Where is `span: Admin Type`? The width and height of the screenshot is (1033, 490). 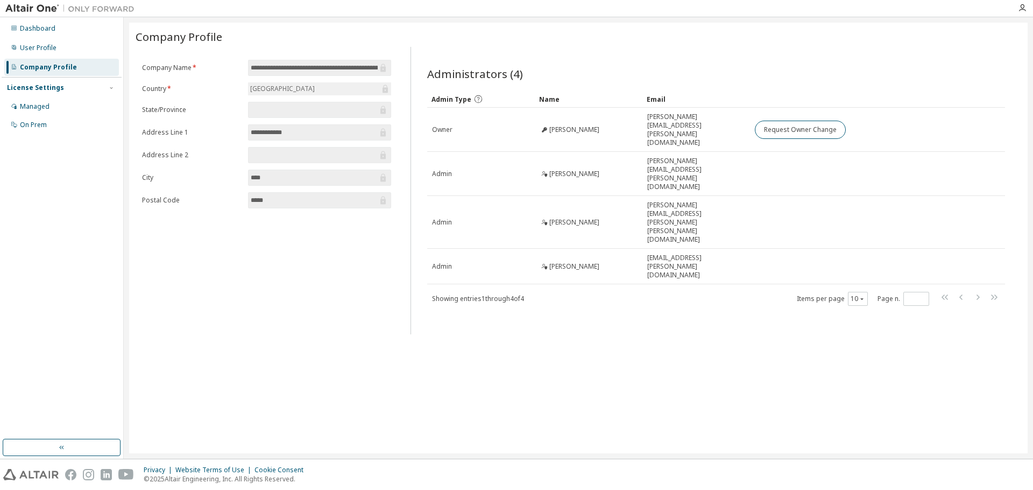
span: Admin Type is located at coordinates (452, 99).